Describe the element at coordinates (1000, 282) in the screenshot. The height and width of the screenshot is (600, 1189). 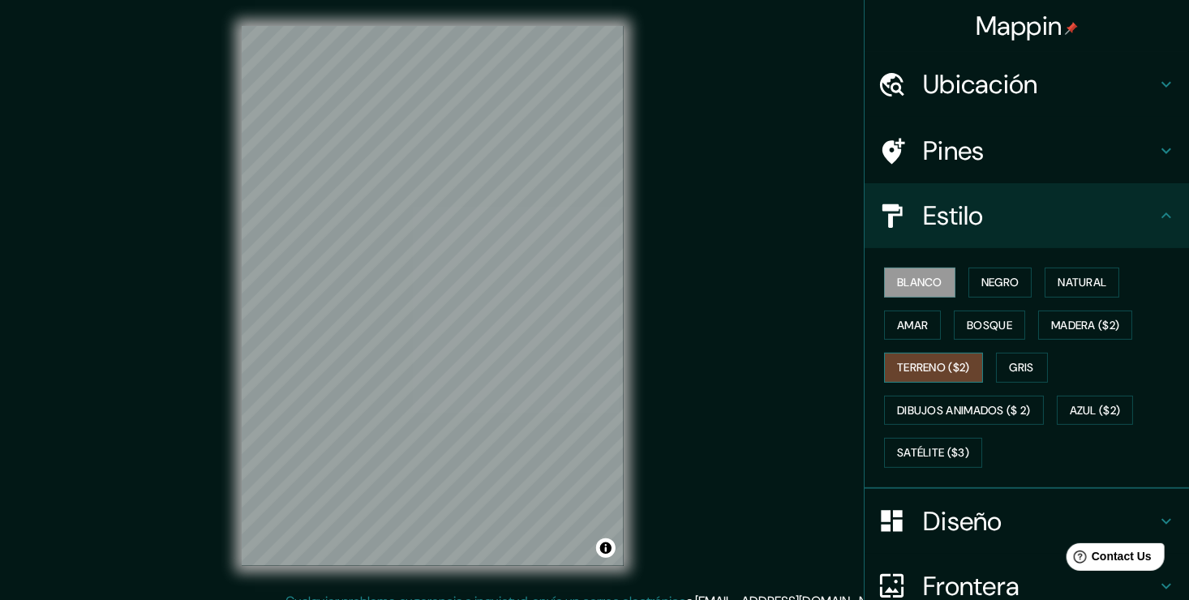
I see `button: Negro` at that location.